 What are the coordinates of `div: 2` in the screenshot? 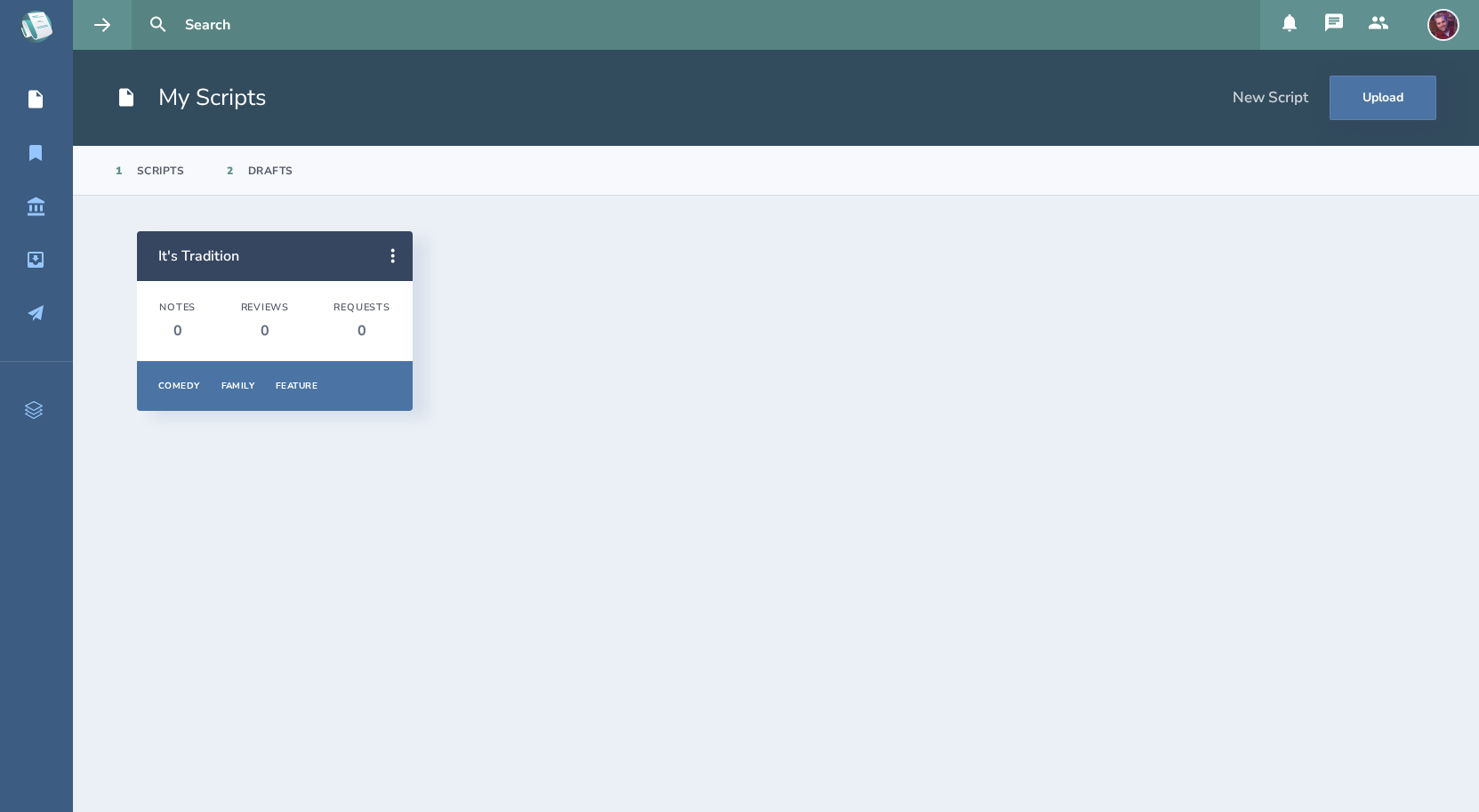 It's located at (231, 171).